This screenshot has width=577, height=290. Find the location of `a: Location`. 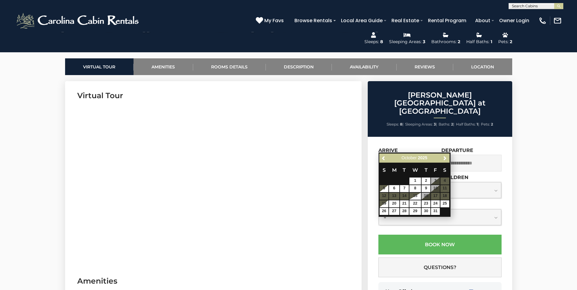

a: Location is located at coordinates (483, 67).